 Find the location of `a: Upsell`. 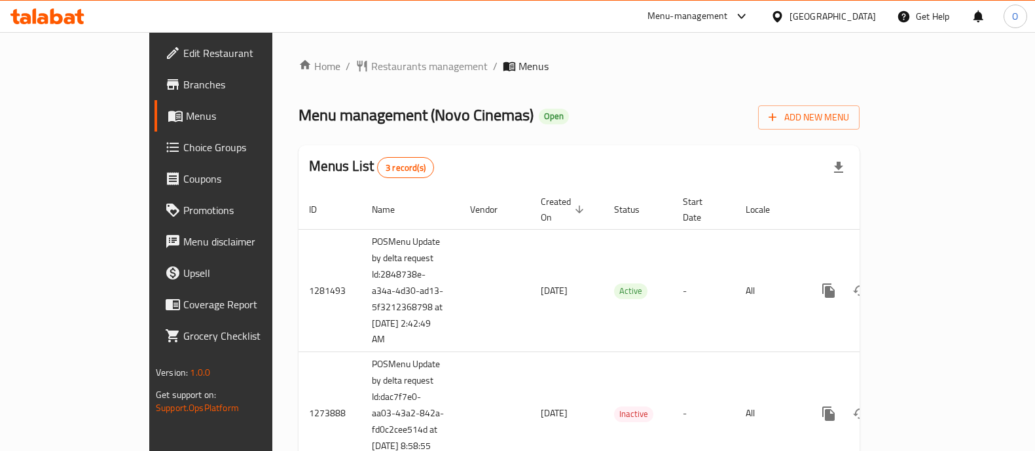

a: Upsell is located at coordinates (238, 273).